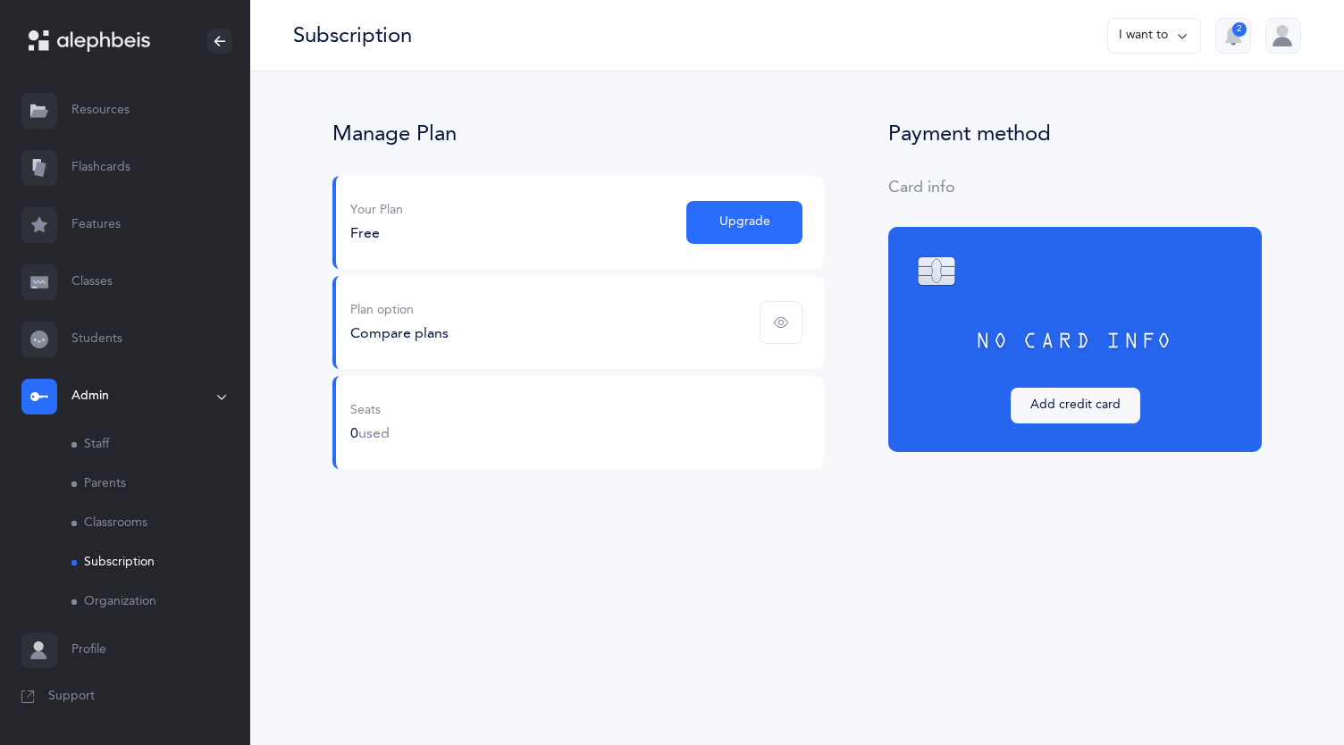 The width and height of the screenshot is (1344, 745). Describe the element at coordinates (1075, 341) in the screenshot. I see `div: No card info` at that location.